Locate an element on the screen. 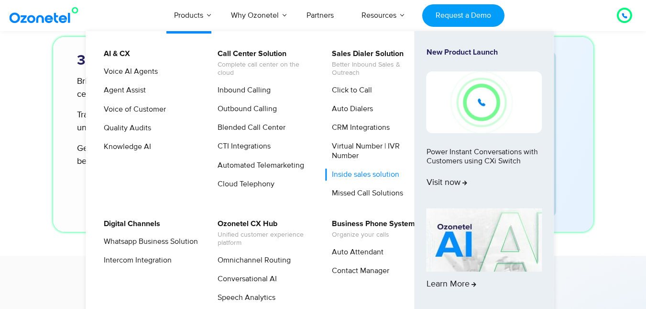 This screenshot has width=646, height=309. a: CTI Integrations is located at coordinates (242, 146).